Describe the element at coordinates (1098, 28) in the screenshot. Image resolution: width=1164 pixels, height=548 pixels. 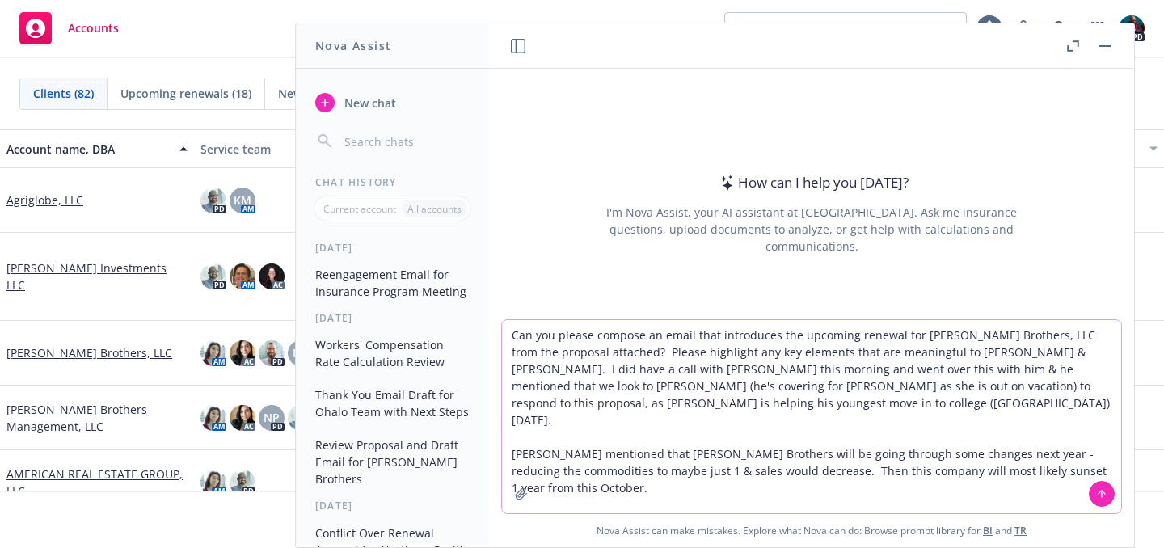
I see `a: Switch app` at that location.